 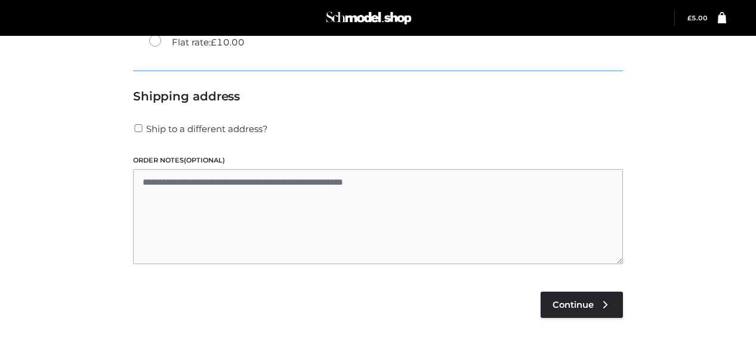 I want to click on input: Ship to a different address?, so click(x=139, y=128).